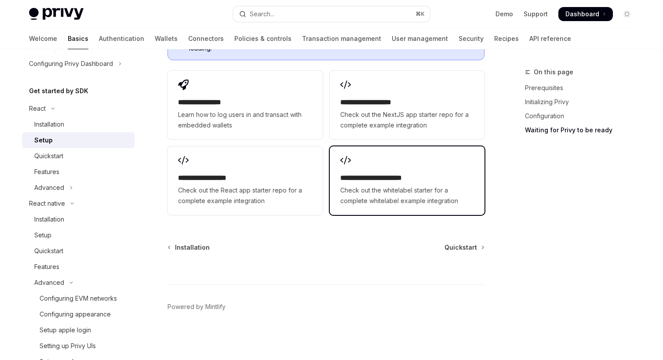 The height and width of the screenshot is (360, 663). I want to click on a: API reference, so click(550, 39).